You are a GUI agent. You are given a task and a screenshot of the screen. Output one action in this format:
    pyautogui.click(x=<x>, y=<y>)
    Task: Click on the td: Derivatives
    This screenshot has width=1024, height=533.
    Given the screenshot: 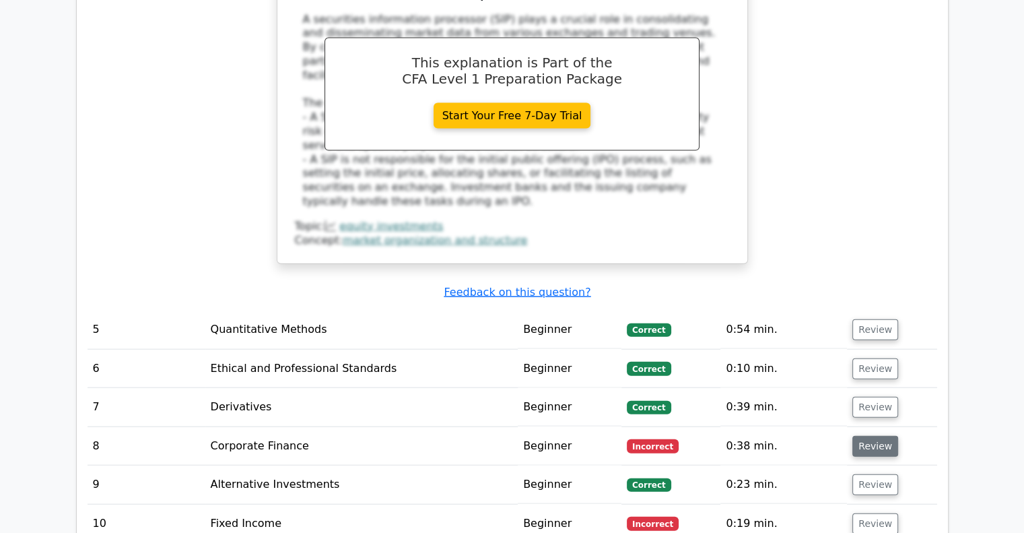 What is the action you would take?
    pyautogui.click(x=362, y=407)
    